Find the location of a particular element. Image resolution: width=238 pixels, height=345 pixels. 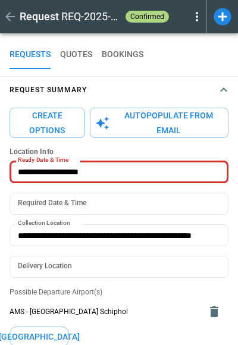

button: delete is located at coordinates (214, 312).